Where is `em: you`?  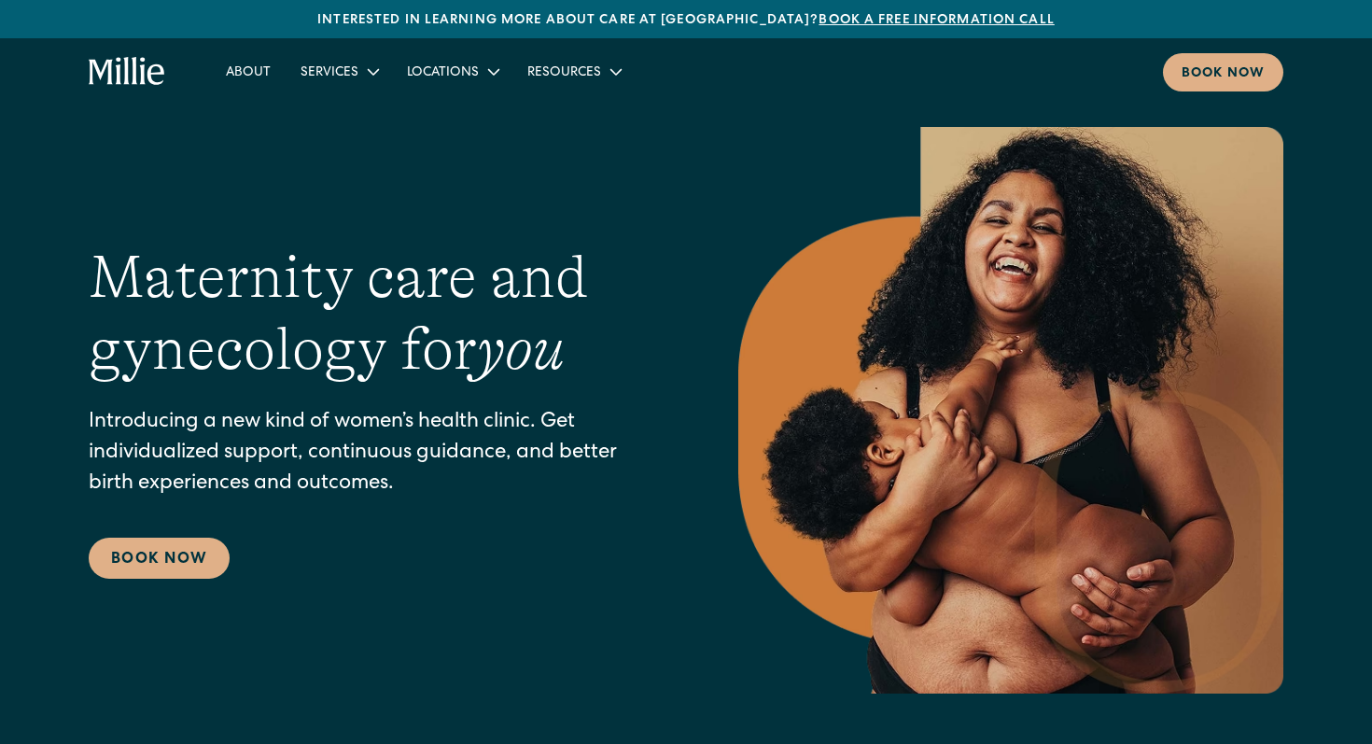
em: you is located at coordinates (521, 349).